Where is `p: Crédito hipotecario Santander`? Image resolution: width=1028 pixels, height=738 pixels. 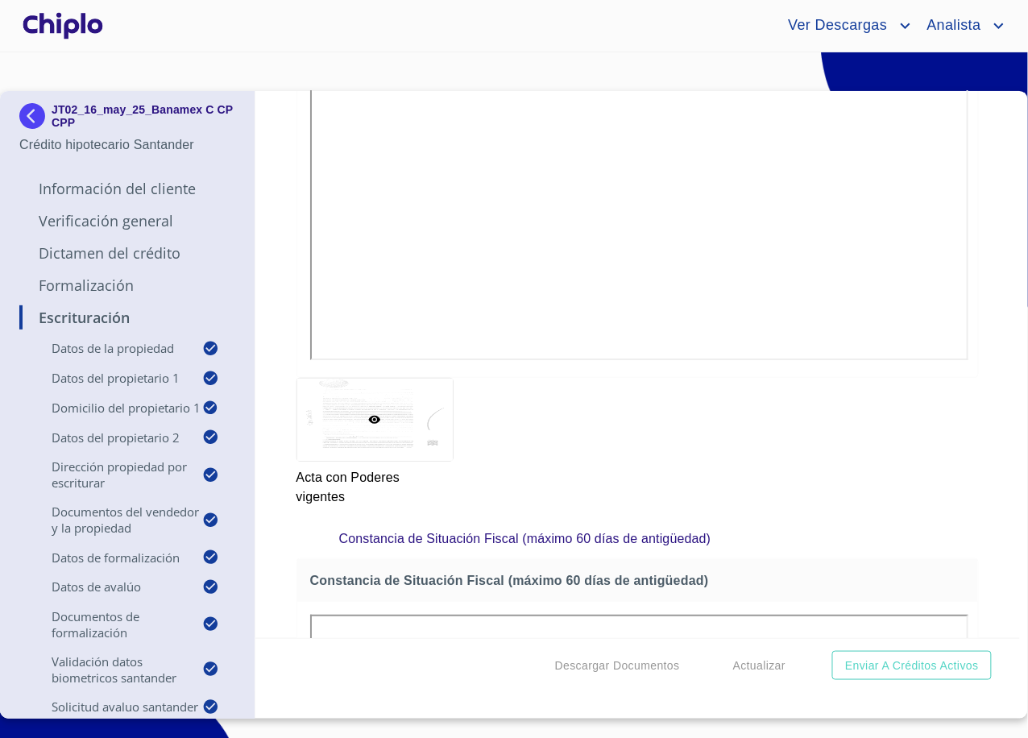 p: Crédito hipotecario Santander is located at coordinates (127, 145).